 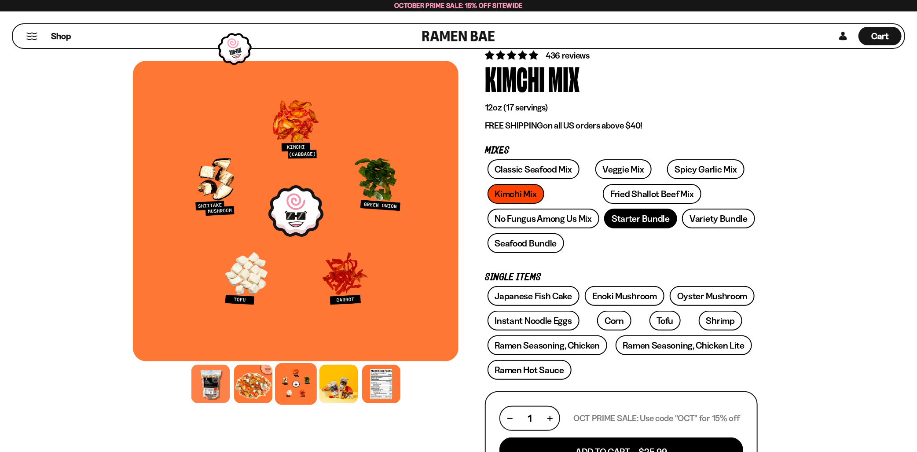 I want to click on a: Shrimp, so click(x=721, y=320).